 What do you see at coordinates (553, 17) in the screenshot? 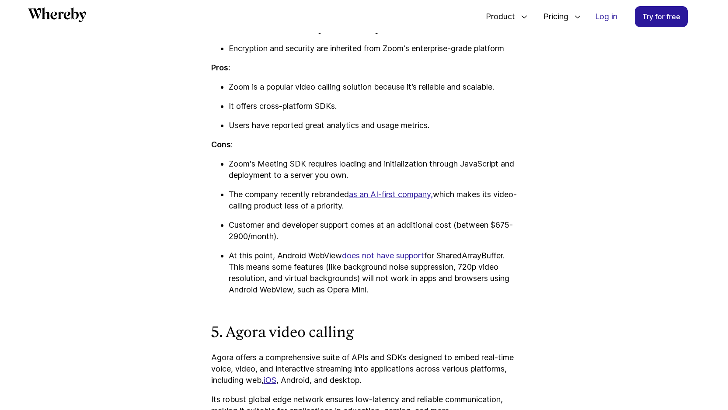
I see `span: Pricing` at bounding box center [553, 17].